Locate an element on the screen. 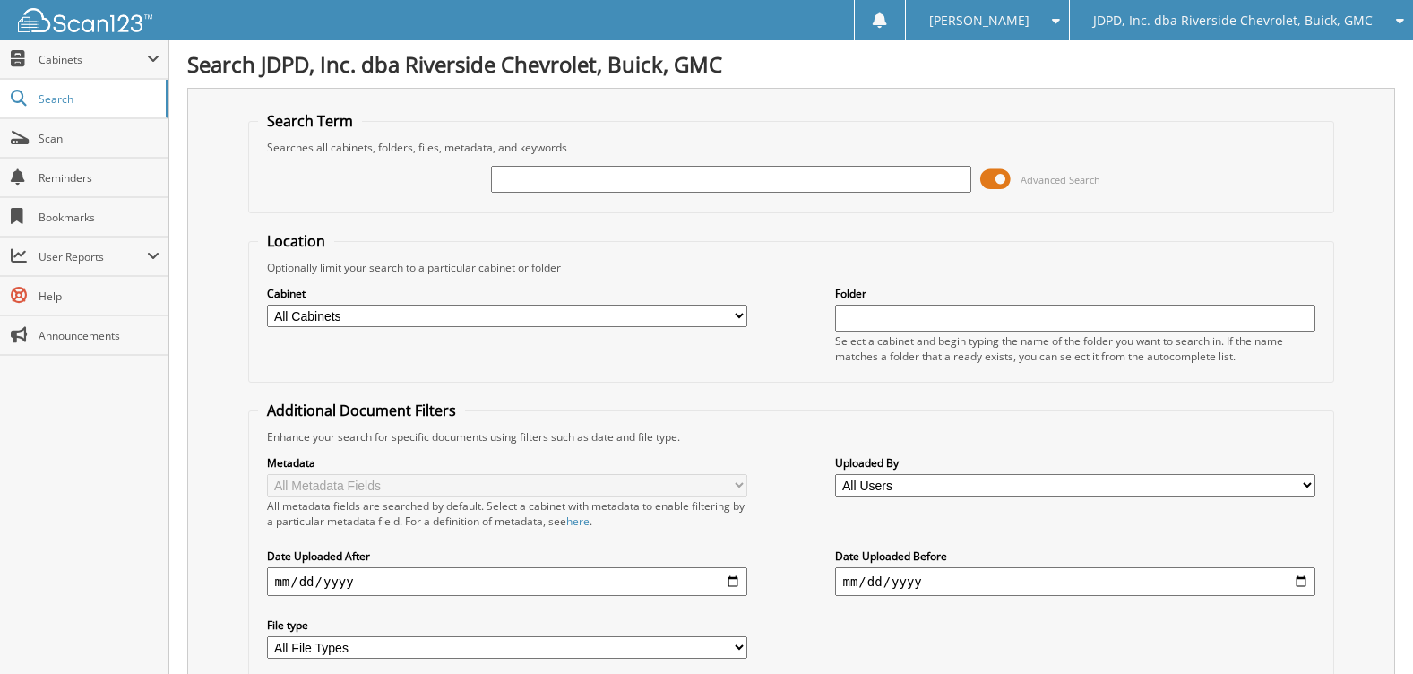  span: Announcements is located at coordinates (99, 335).